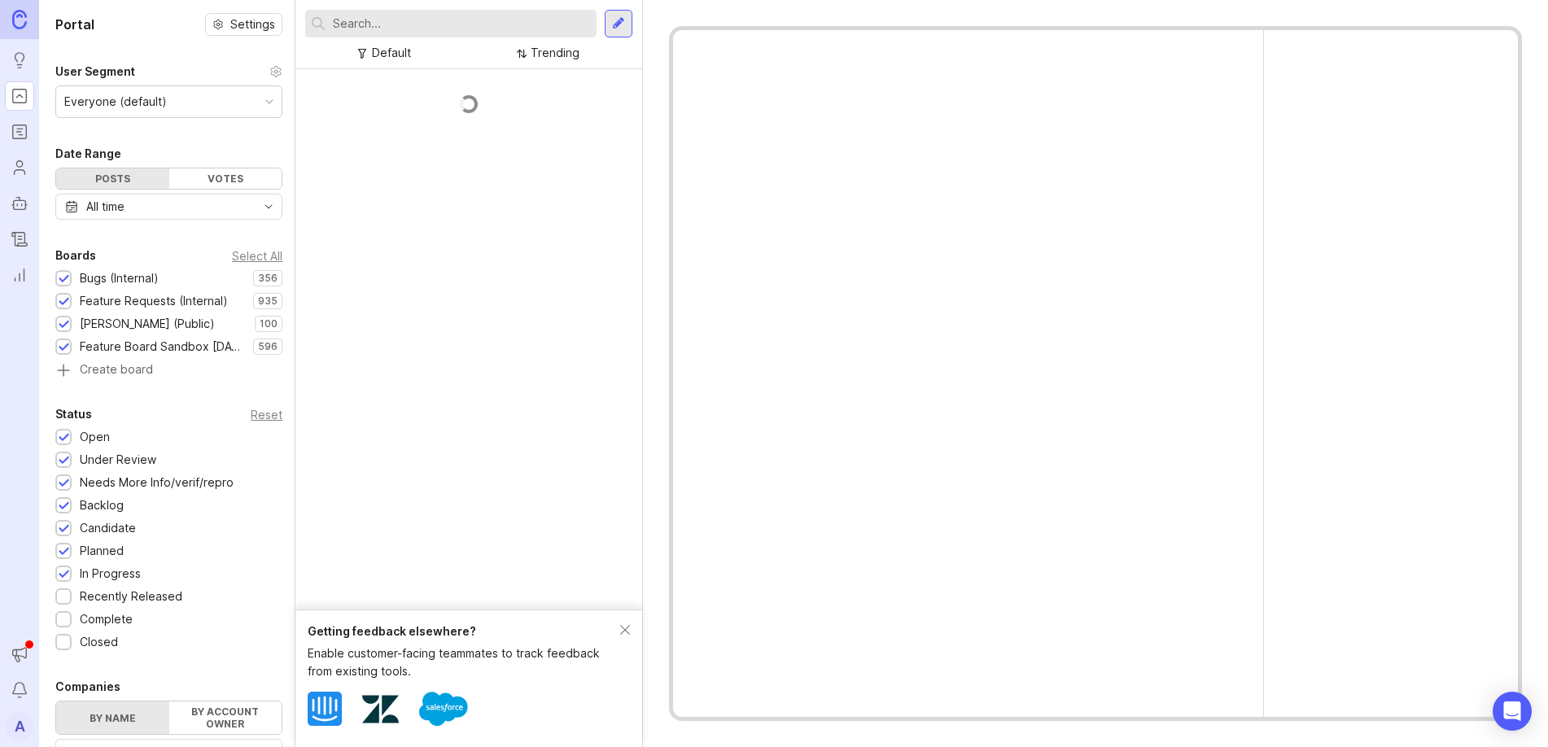 Image resolution: width=1548 pixels, height=747 pixels. Describe the element at coordinates (20, 19) in the screenshot. I see `img: Canny Home` at that location.